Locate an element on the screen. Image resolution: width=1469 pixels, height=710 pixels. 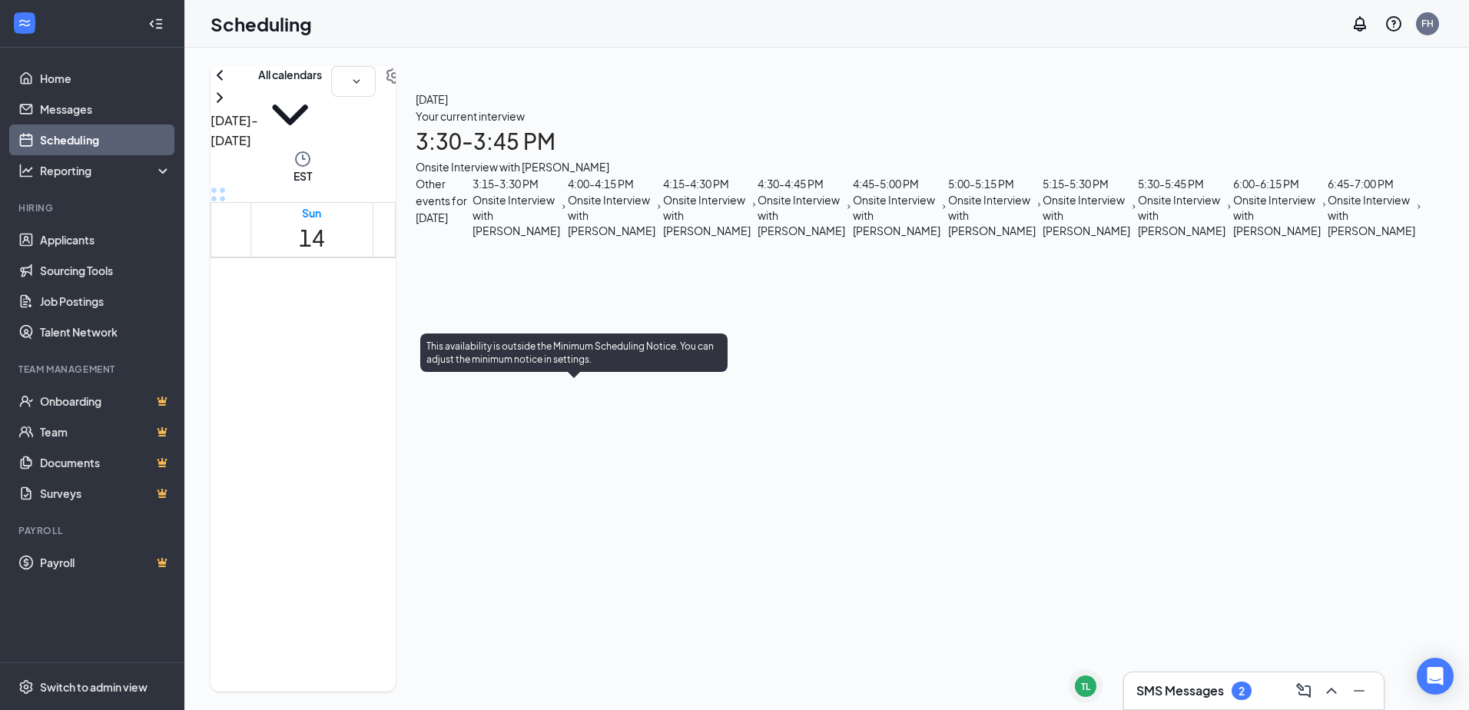
a: PayrollCrown is located at coordinates (105, 562).